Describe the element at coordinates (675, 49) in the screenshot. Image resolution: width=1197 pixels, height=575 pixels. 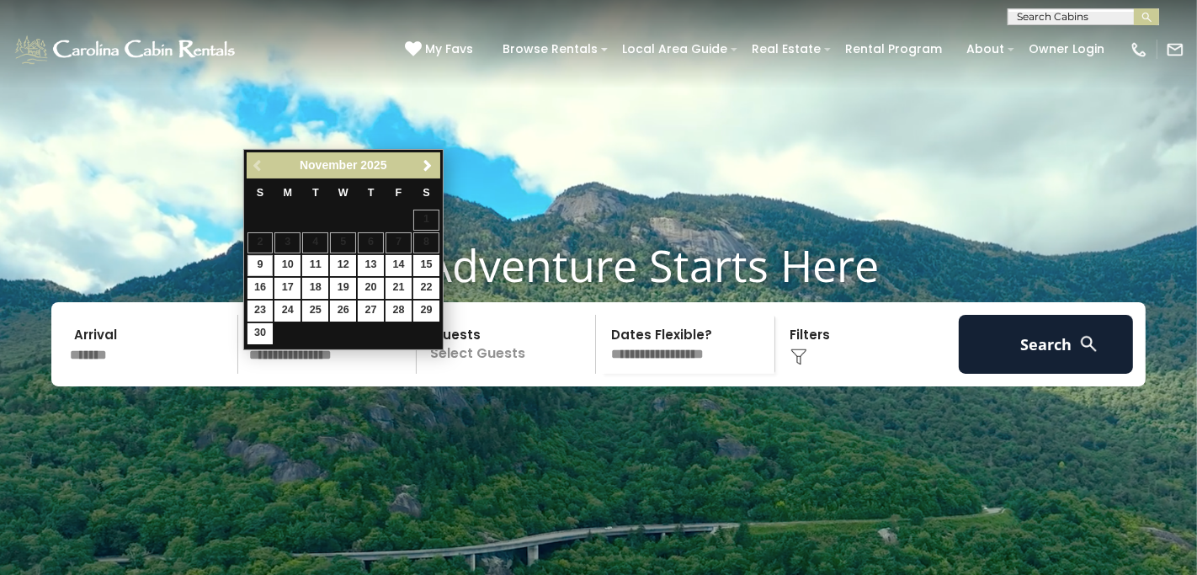
I see `a: Local Area Guide` at that location.